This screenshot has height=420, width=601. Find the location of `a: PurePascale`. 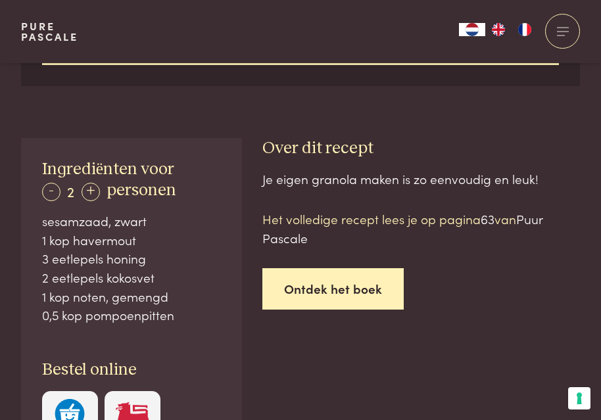

a: PurePascale is located at coordinates (49, 32).